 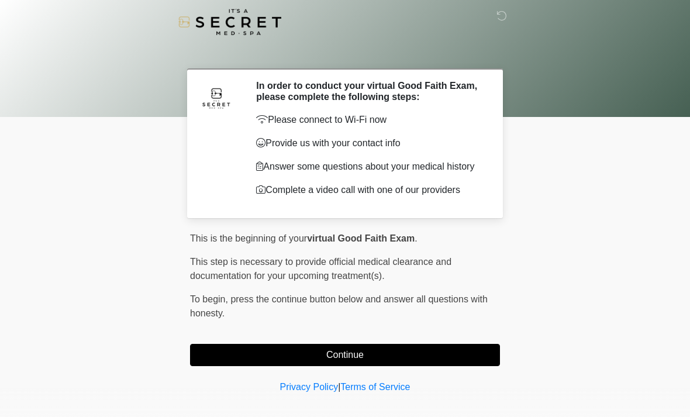 I want to click on span: To begin,, so click(x=210, y=299).